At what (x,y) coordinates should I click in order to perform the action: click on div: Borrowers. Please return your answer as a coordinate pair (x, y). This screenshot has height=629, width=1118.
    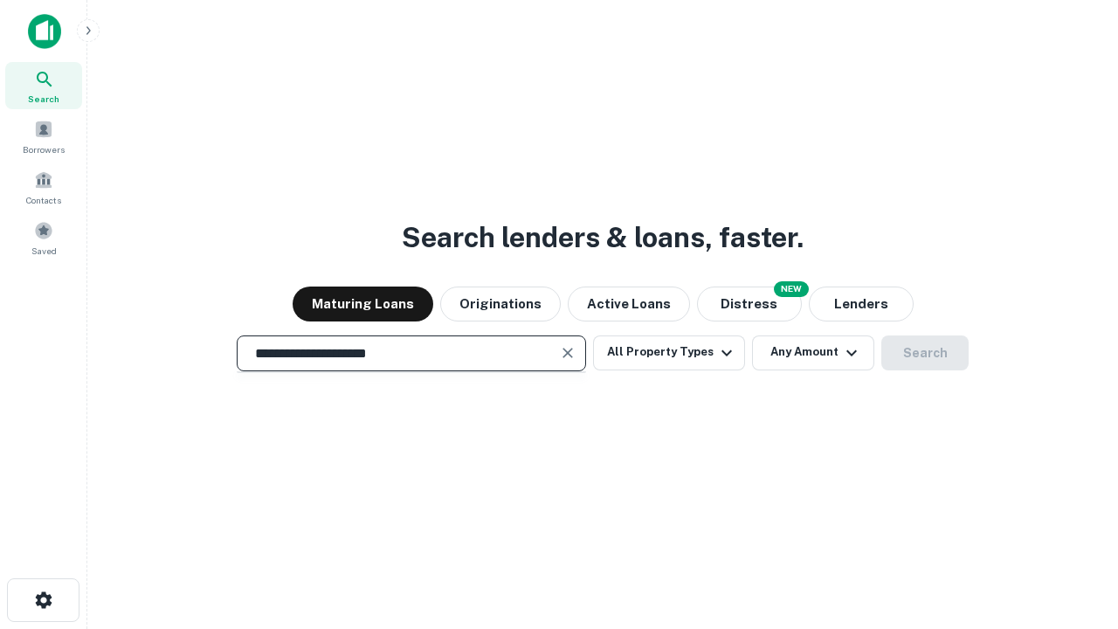
    Looking at the image, I should click on (44, 136).